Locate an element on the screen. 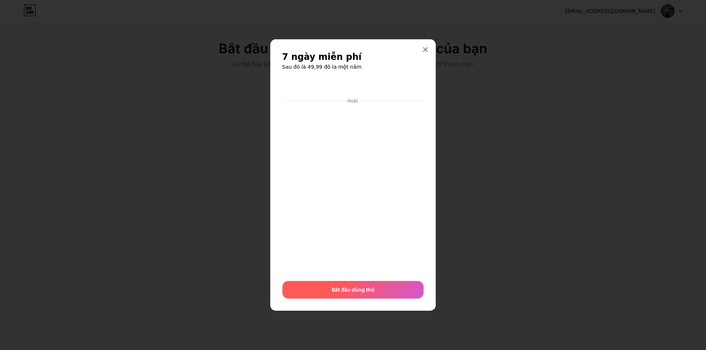  font: Hoặc is located at coordinates (353, 101).